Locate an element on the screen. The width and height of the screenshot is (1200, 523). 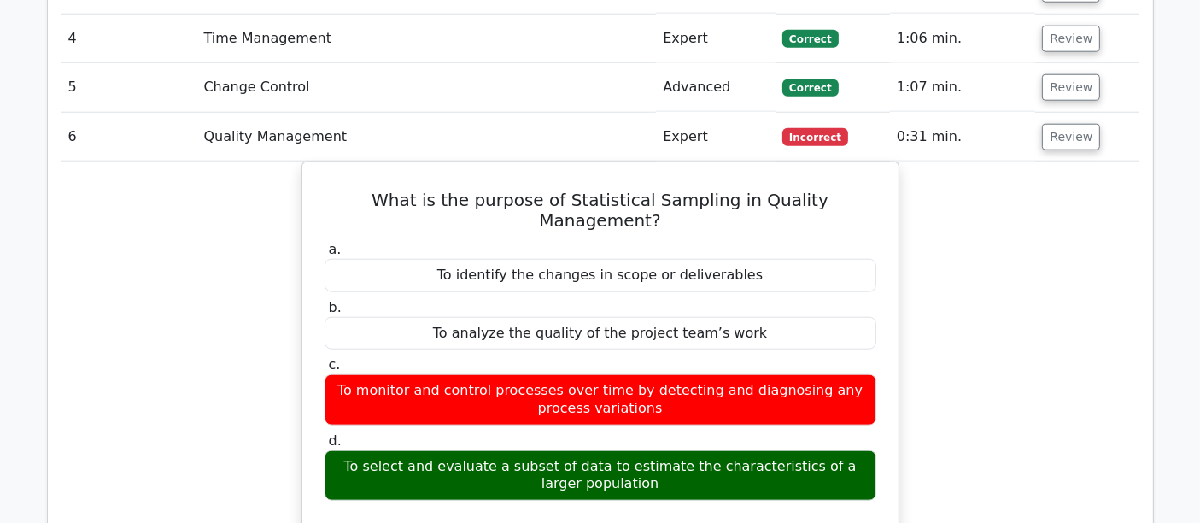
td: Change Control is located at coordinates (426, 87).